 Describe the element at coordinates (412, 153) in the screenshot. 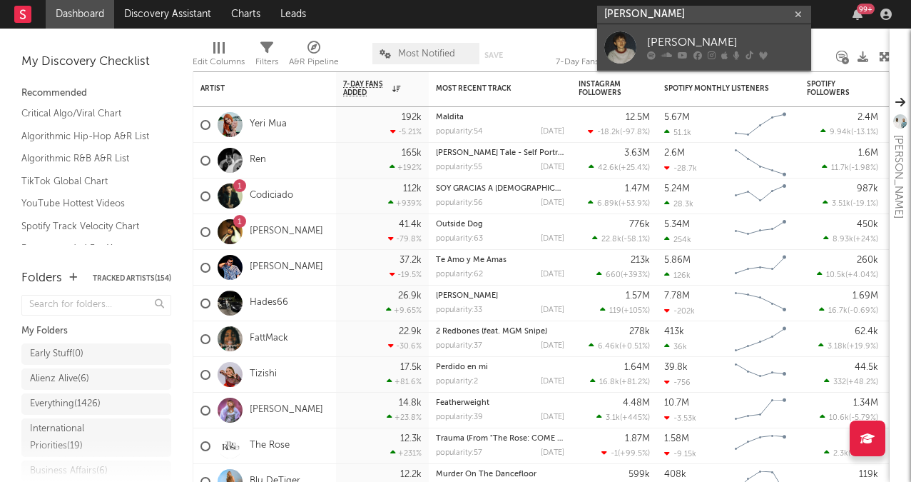

I see `div: 165k` at that location.